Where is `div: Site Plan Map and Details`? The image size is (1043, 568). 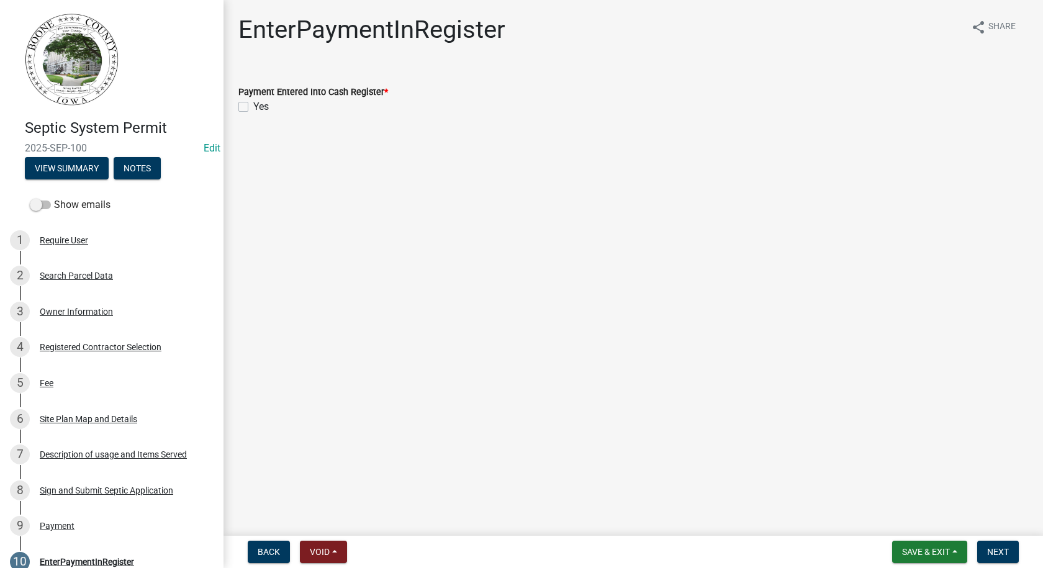 div: Site Plan Map and Details is located at coordinates (88, 419).